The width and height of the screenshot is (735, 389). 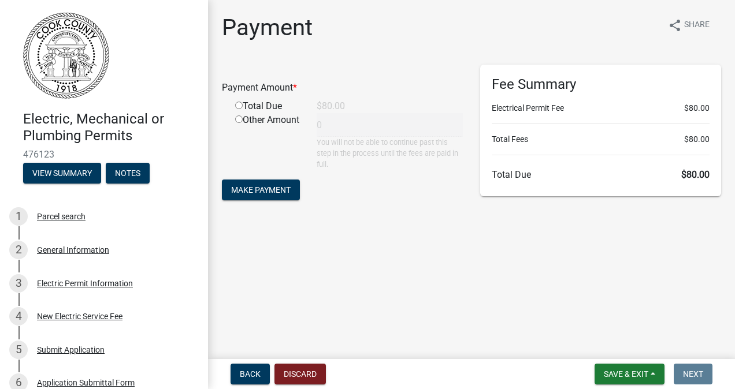 What do you see at coordinates (111, 128) in the screenshot?
I see `h4: Electric, Mechanical or Plumbing Permits` at bounding box center [111, 128].